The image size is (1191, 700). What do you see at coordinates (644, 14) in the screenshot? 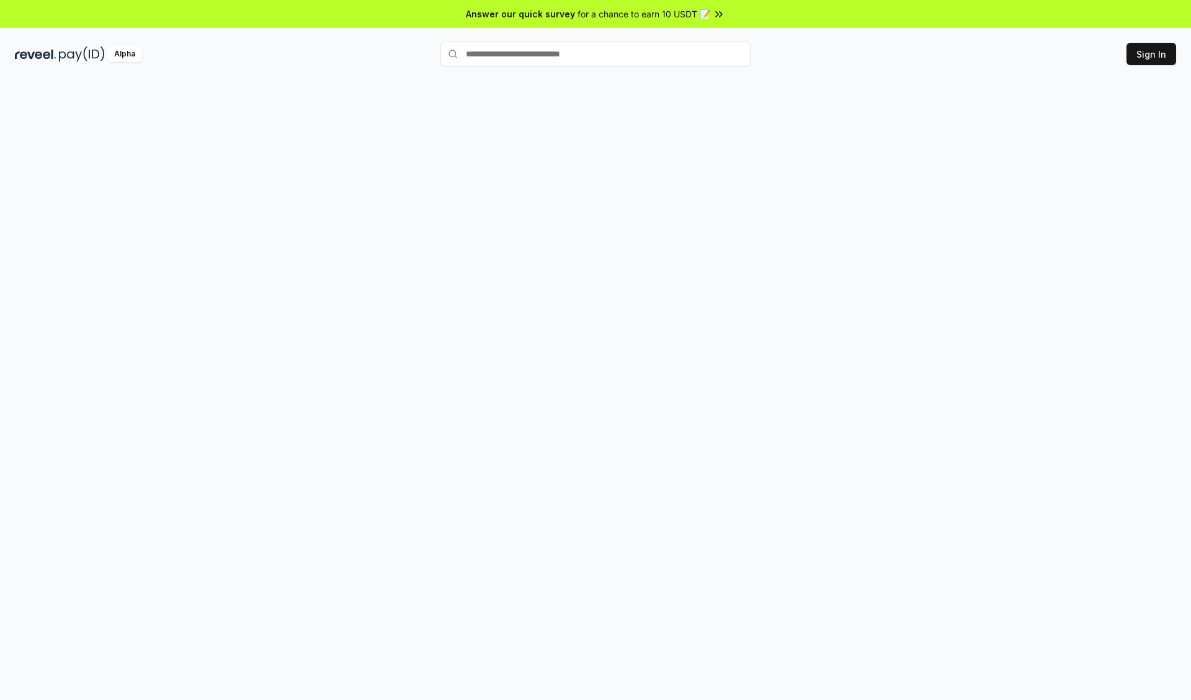
I see `span: for a chance to earn 10 USDT 📝` at bounding box center [644, 14].